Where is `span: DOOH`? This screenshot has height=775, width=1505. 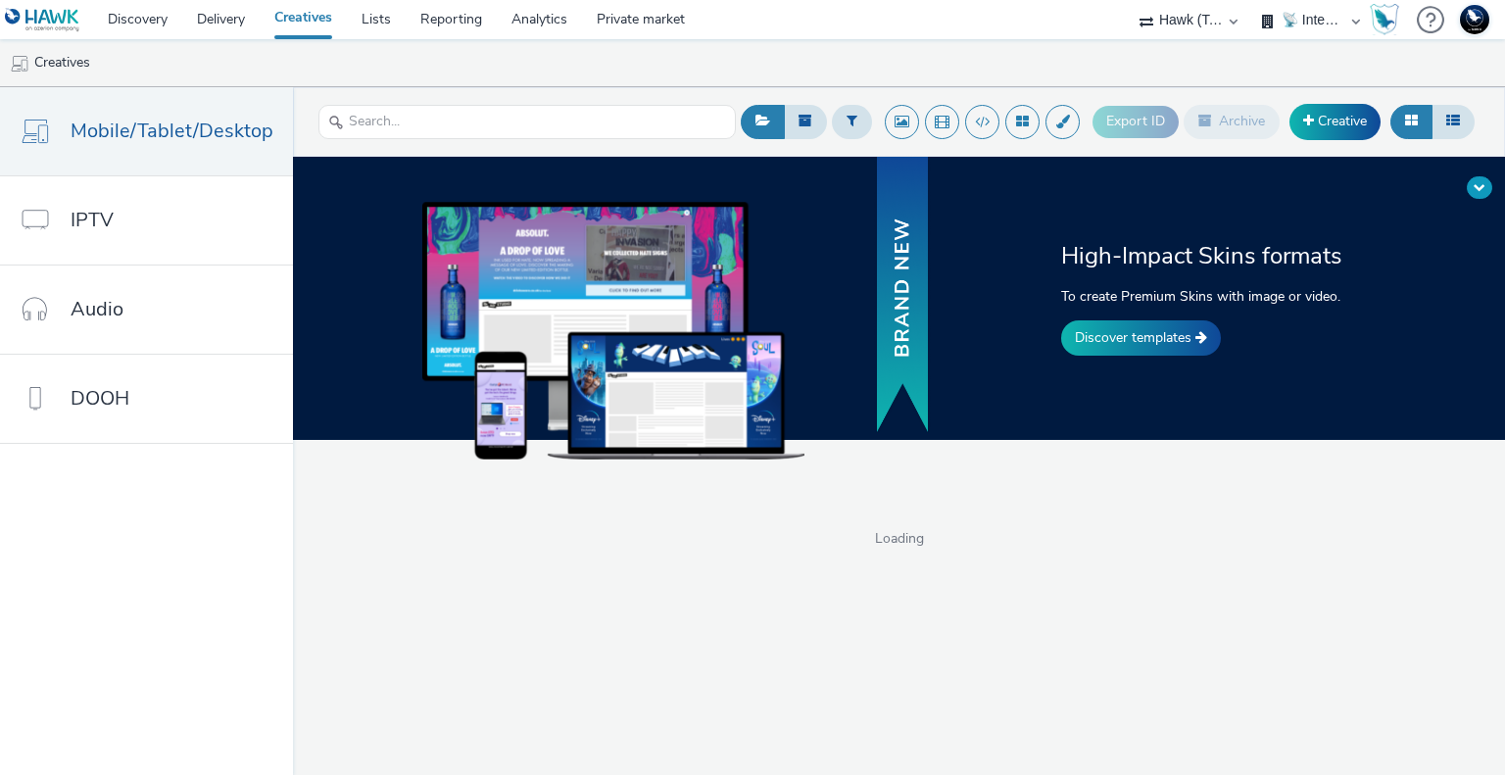
span: DOOH is located at coordinates (100, 398).